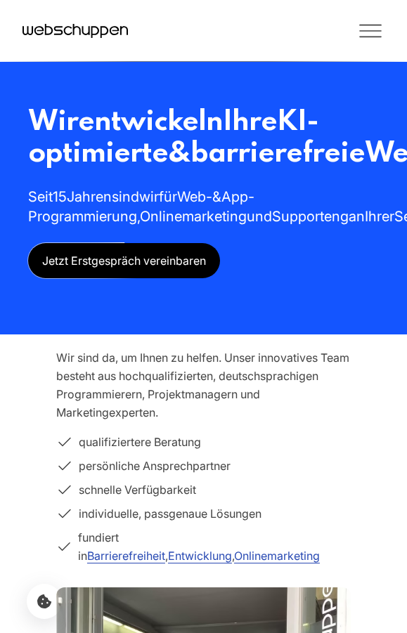  I want to click on span: Jahren, so click(89, 197).